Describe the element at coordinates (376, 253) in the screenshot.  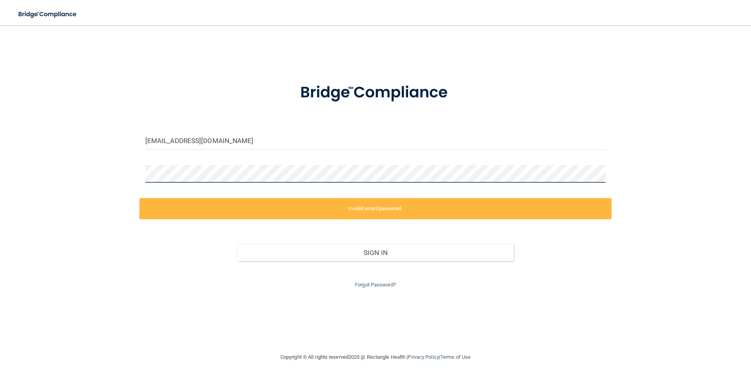
I see `button: Sign In` at that location.